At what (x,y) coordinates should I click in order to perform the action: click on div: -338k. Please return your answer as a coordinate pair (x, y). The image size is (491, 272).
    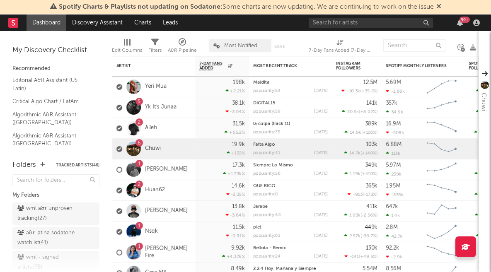
    Looking at the image, I should click on (395, 195).